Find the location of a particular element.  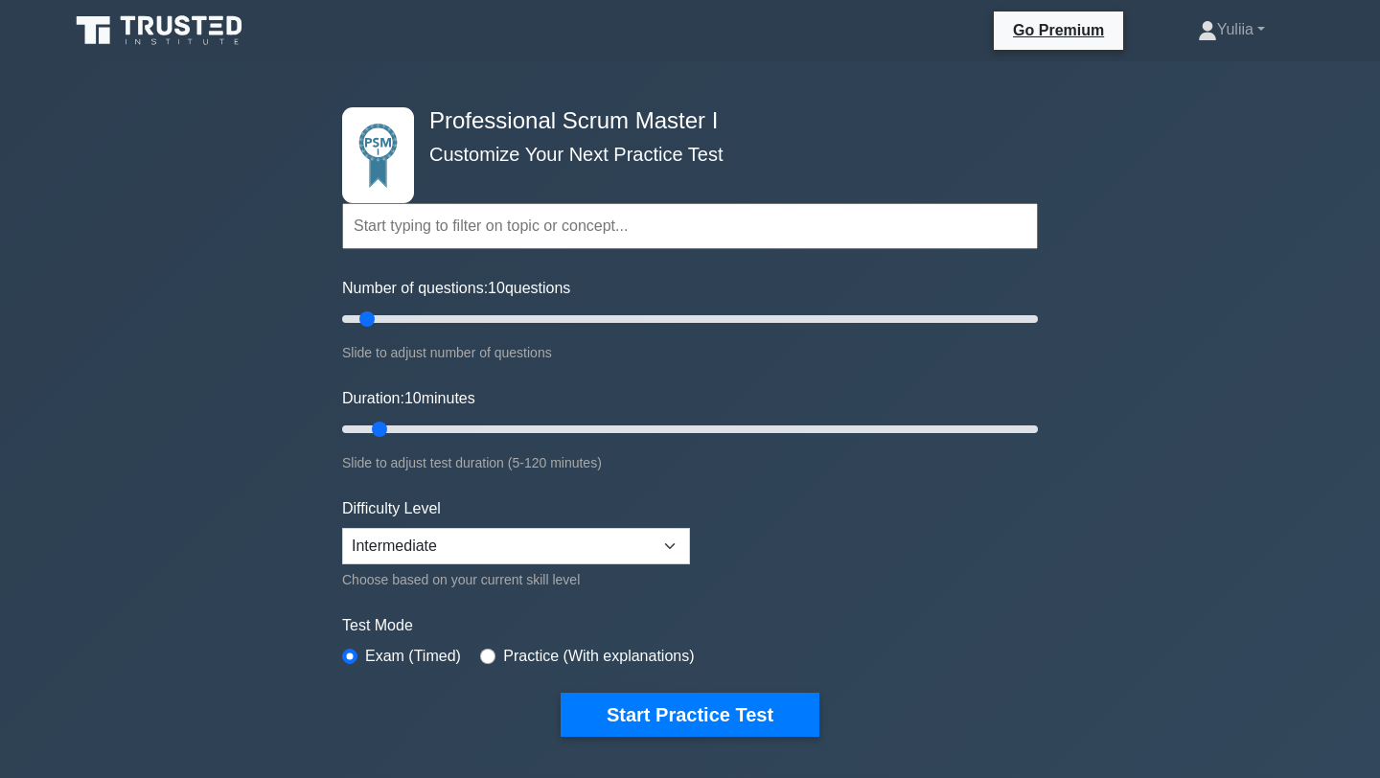

input: Start typing to filter on topic or concept... is located at coordinates (690, 226).